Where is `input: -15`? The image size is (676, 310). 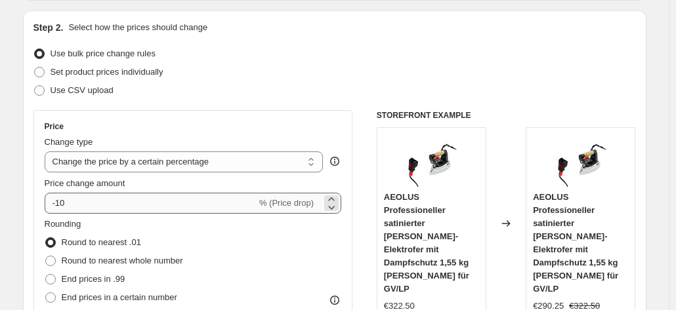 input: -15 is located at coordinates (150, 203).